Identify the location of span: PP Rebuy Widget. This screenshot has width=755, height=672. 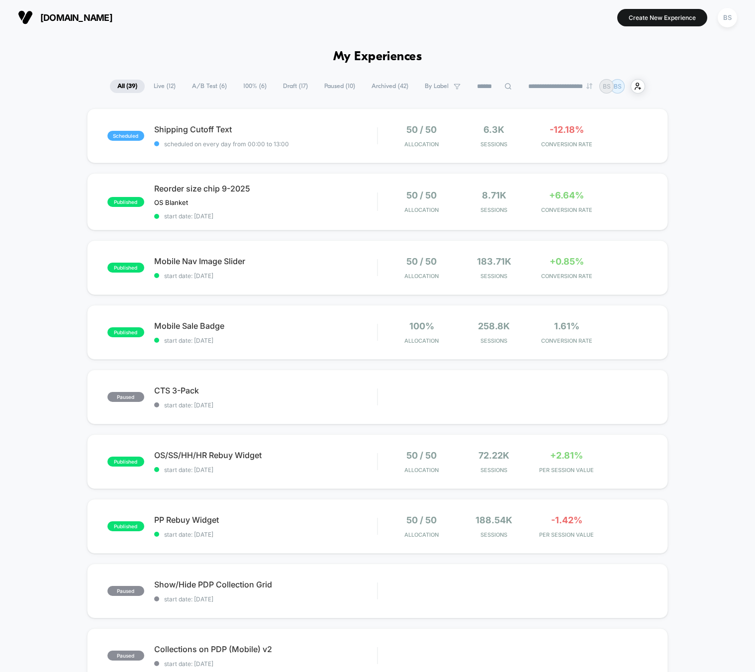
(266, 520).